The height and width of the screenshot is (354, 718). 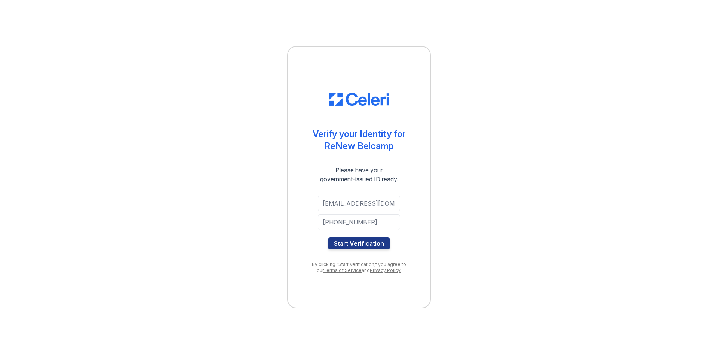 What do you see at coordinates (386, 270) in the screenshot?
I see `a: Privacy Policy.` at bounding box center [386, 270].